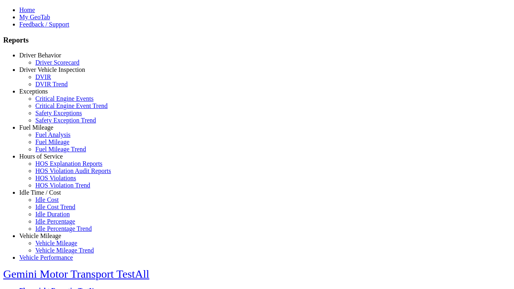 The height and width of the screenshot is (289, 514). What do you see at coordinates (69, 163) in the screenshot?
I see `a: HOS Explanation Reports` at bounding box center [69, 163].